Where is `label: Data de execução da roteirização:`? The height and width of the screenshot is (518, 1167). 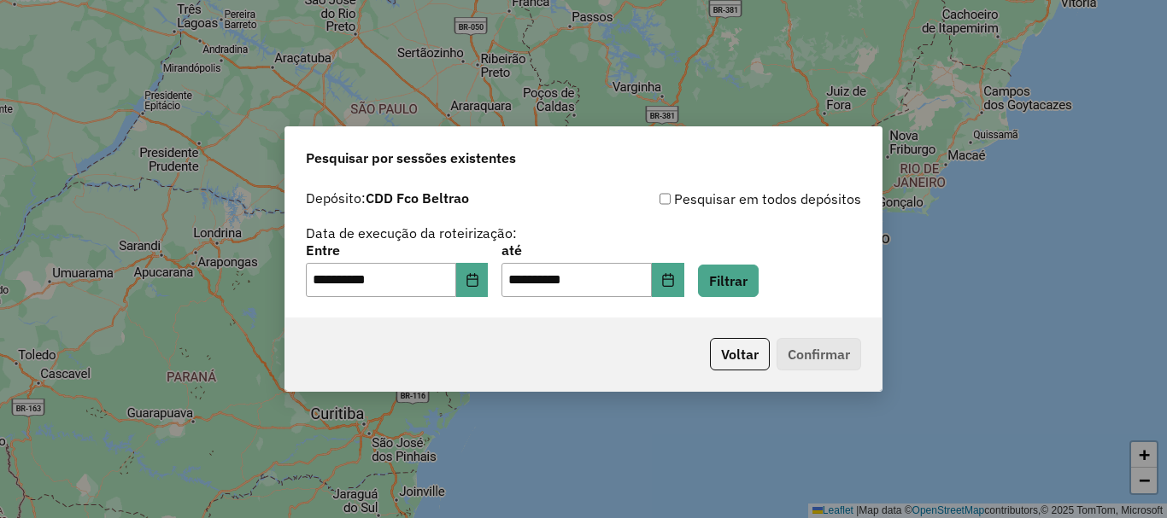 label: Data de execução da roteirização: is located at coordinates (411, 233).